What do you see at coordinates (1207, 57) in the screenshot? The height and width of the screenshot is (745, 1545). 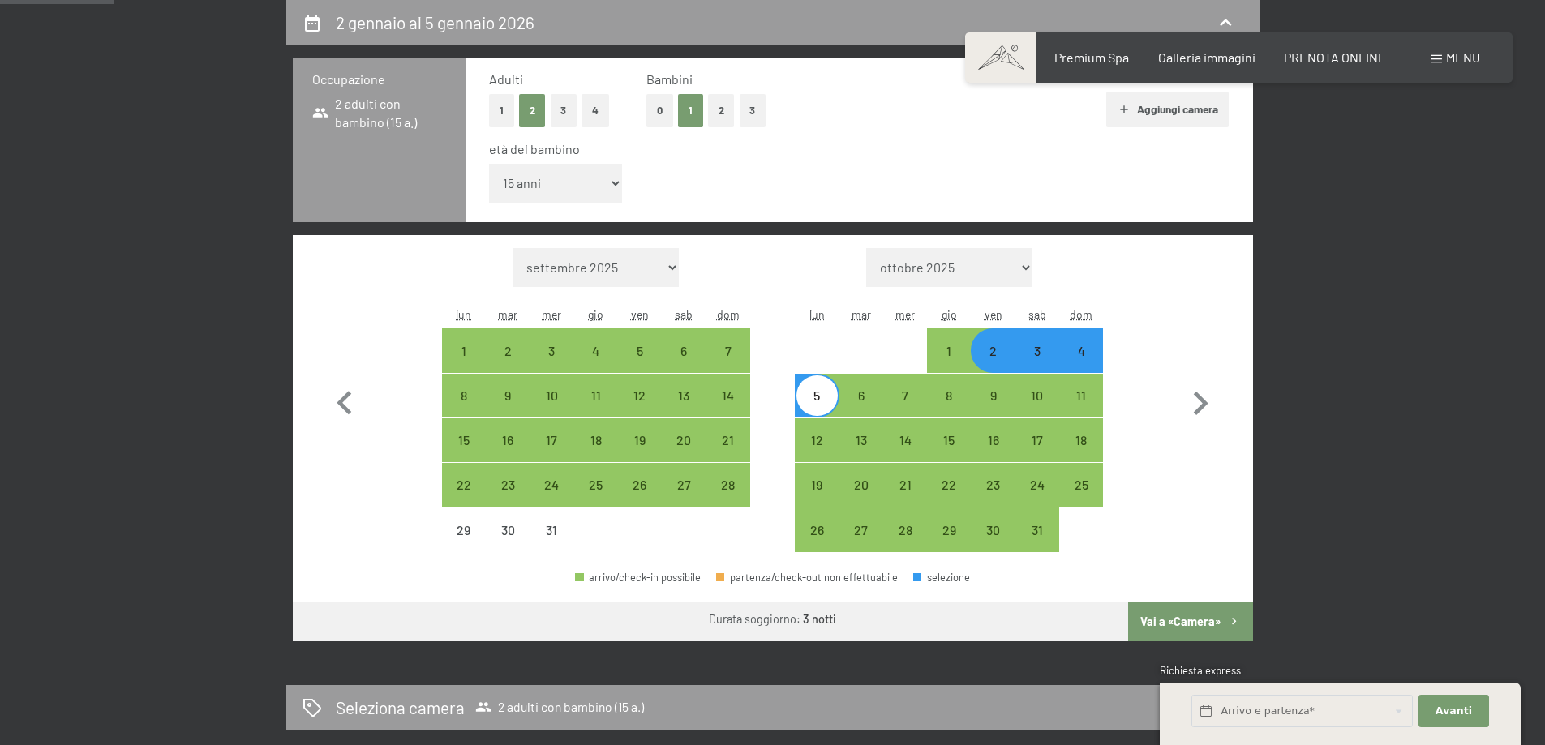 I see `a: Galleria immagini` at bounding box center [1207, 57].